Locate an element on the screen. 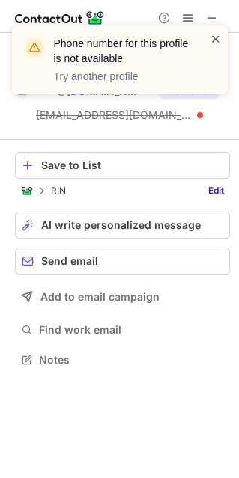  p: RIN is located at coordinates (58, 191).